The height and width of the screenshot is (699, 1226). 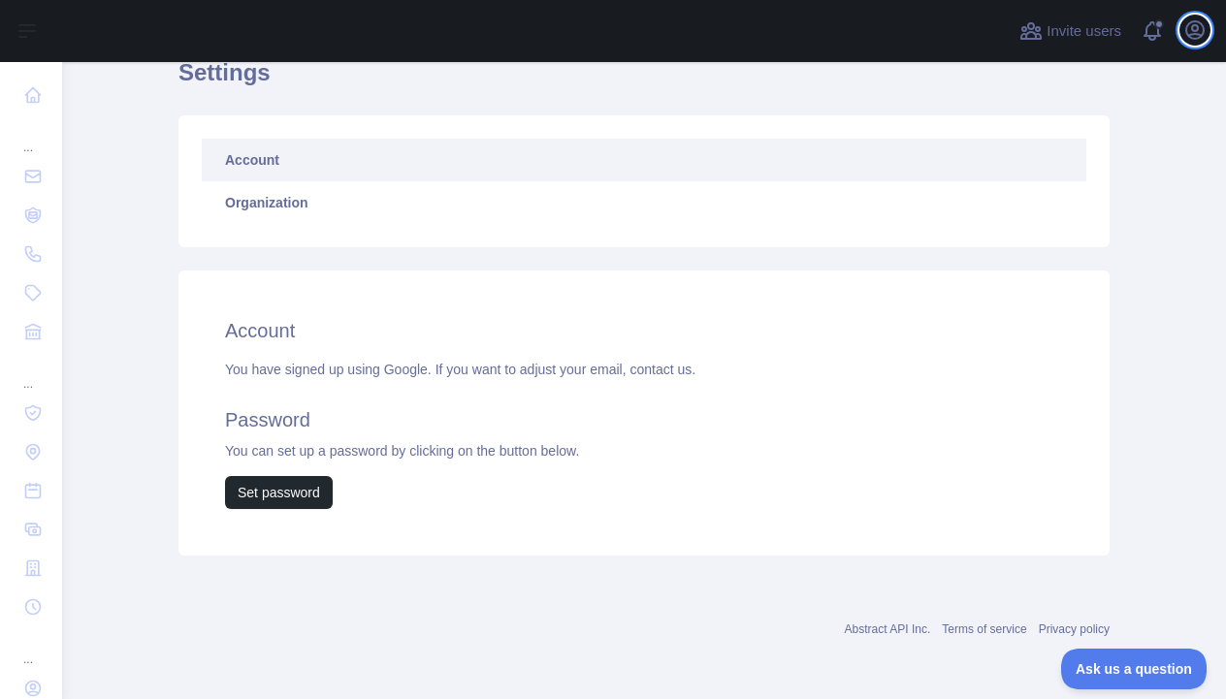 What do you see at coordinates (662, 369) in the screenshot?
I see `a: contact us.` at bounding box center [662, 369].